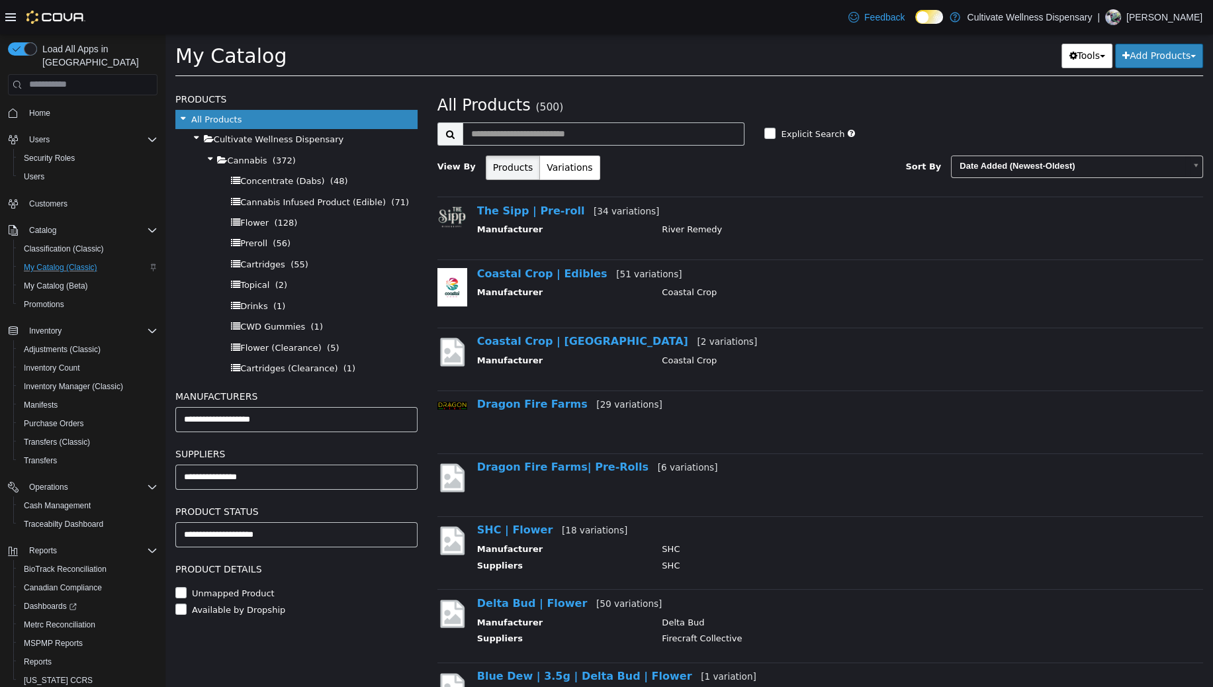 The width and height of the screenshot is (1213, 687). What do you see at coordinates (451, 641) in the screenshot?
I see `a: Blue Dew | 3.5g | Delta Bud | Flower[1 variation]` at bounding box center [451, 641].